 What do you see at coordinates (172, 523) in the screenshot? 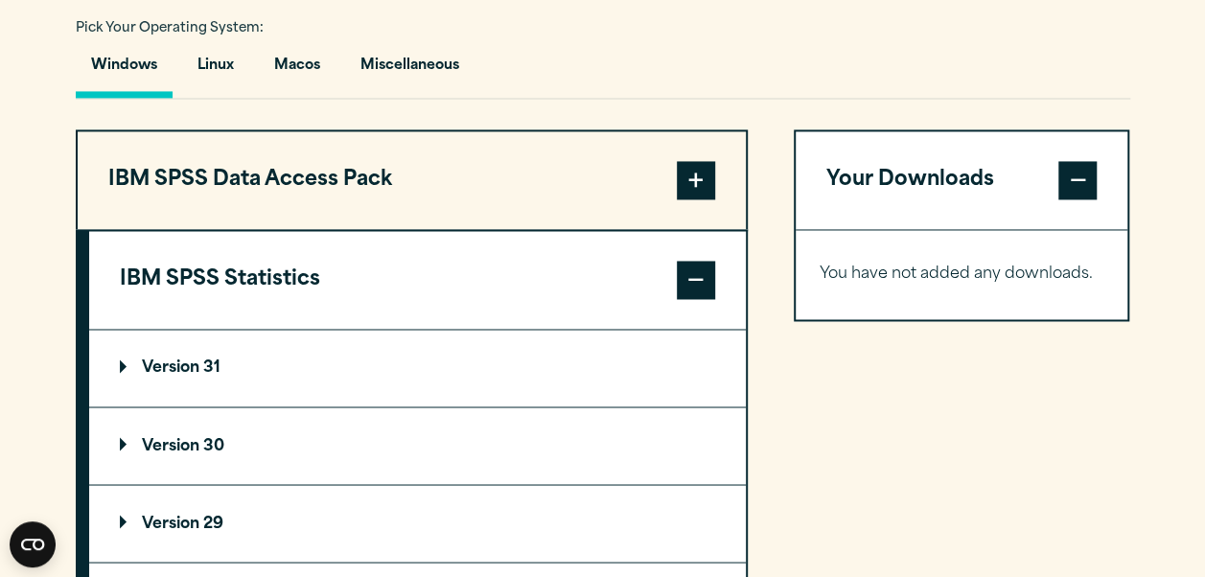
I see `p: Version 29` at bounding box center [172, 523].